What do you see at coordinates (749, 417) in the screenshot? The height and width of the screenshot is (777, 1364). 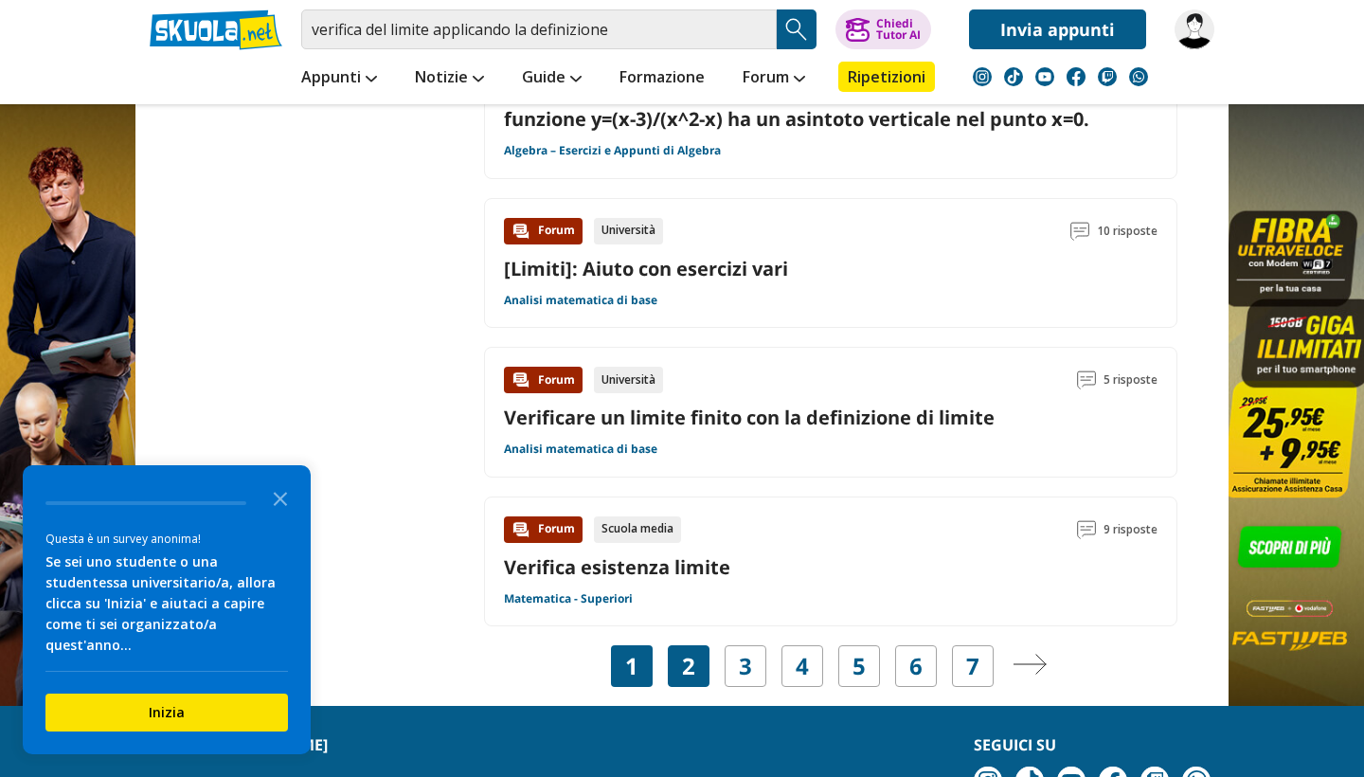 I see `a: Verificare un limite finito con la definizione di limite` at bounding box center [749, 417].